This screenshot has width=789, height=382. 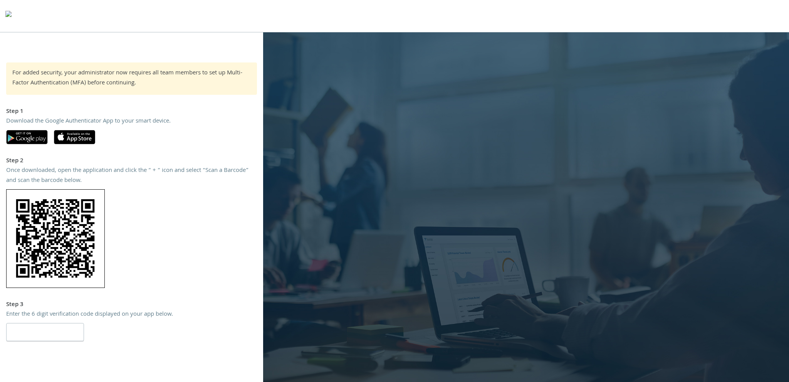 What do you see at coordinates (8, 16) in the screenshot?
I see `img: todyl-logo-dark.svg` at bounding box center [8, 16].